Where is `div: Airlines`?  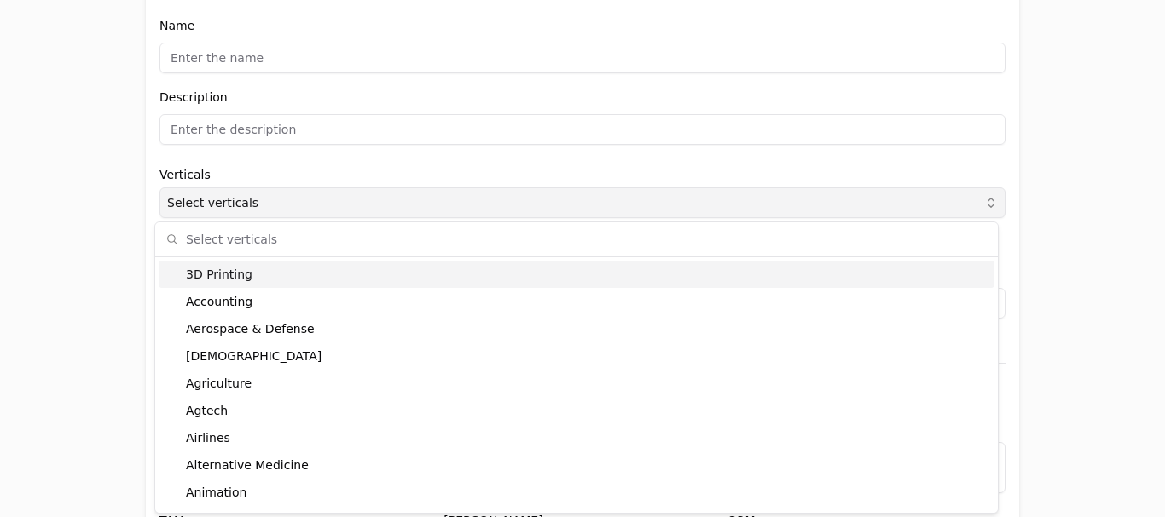
div: Airlines is located at coordinates (576, 438).